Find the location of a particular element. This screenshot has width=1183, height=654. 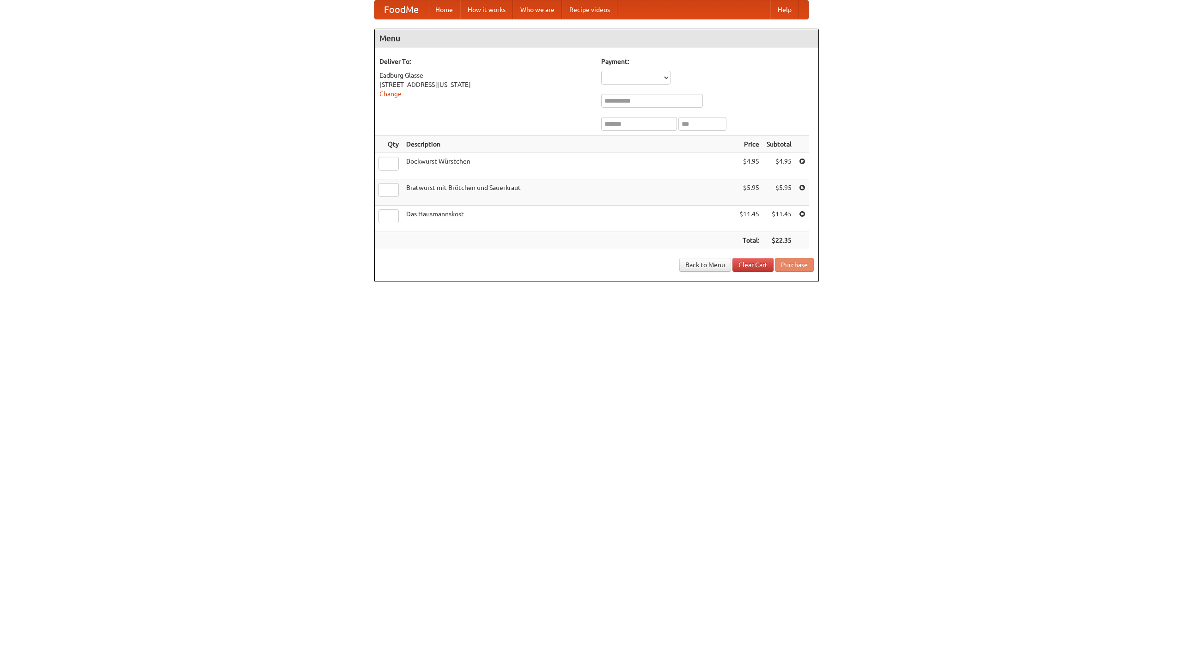

th: Price is located at coordinates (749, 144).